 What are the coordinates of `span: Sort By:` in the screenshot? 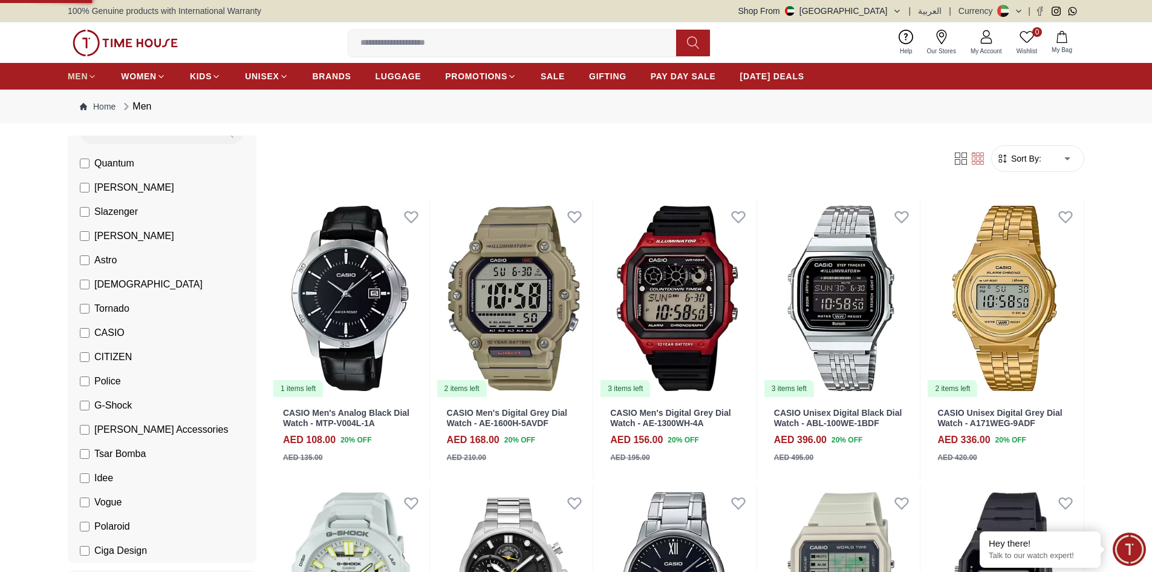 It's located at (1025, 158).